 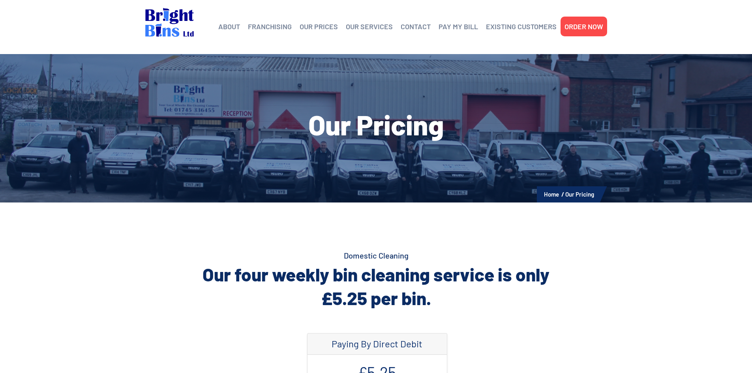 What do you see at coordinates (229, 26) in the screenshot?
I see `a: ABOUT` at bounding box center [229, 26].